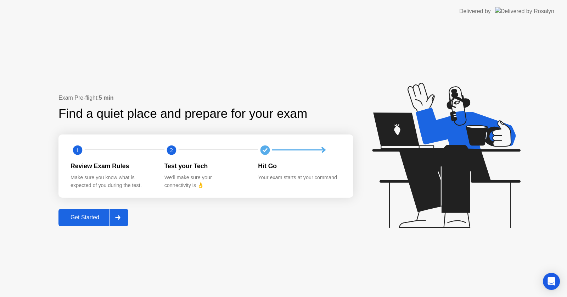 The image size is (567, 297). Describe the element at coordinates (93, 217) in the screenshot. I see `button: Get Started` at that location.